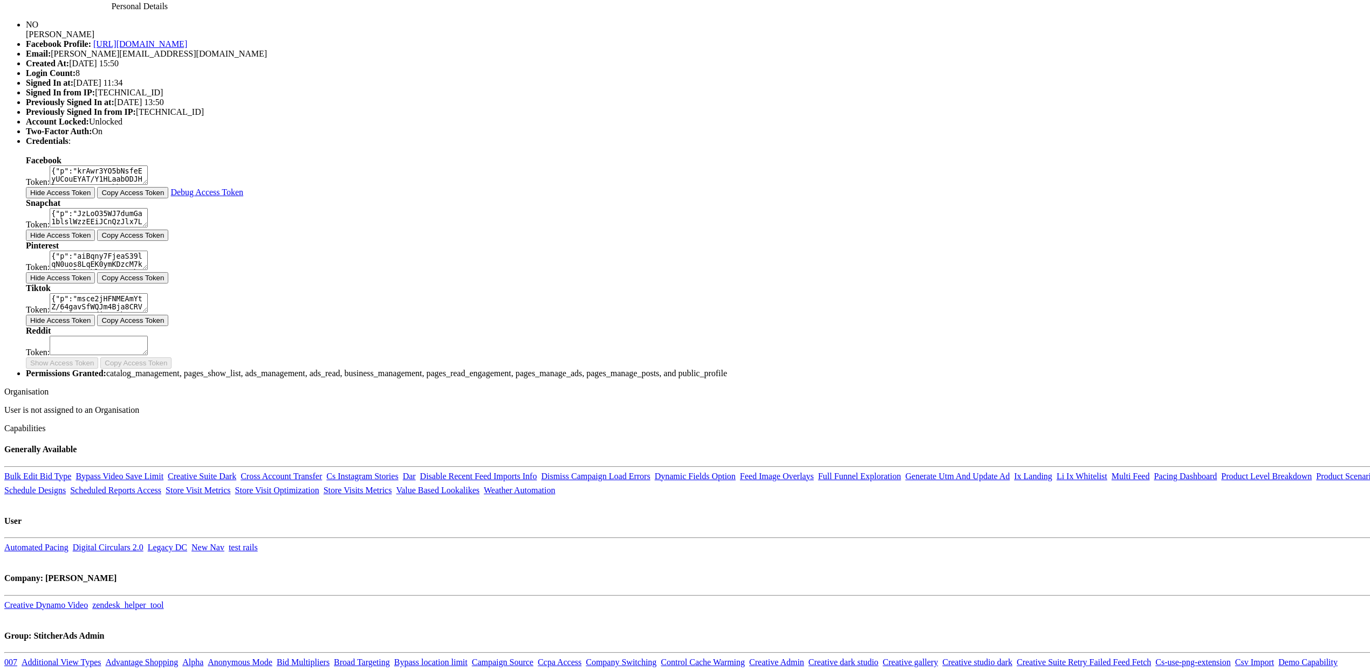  What do you see at coordinates (207, 189) in the screenshot?
I see `a: Debug Access Token` at bounding box center [207, 189].